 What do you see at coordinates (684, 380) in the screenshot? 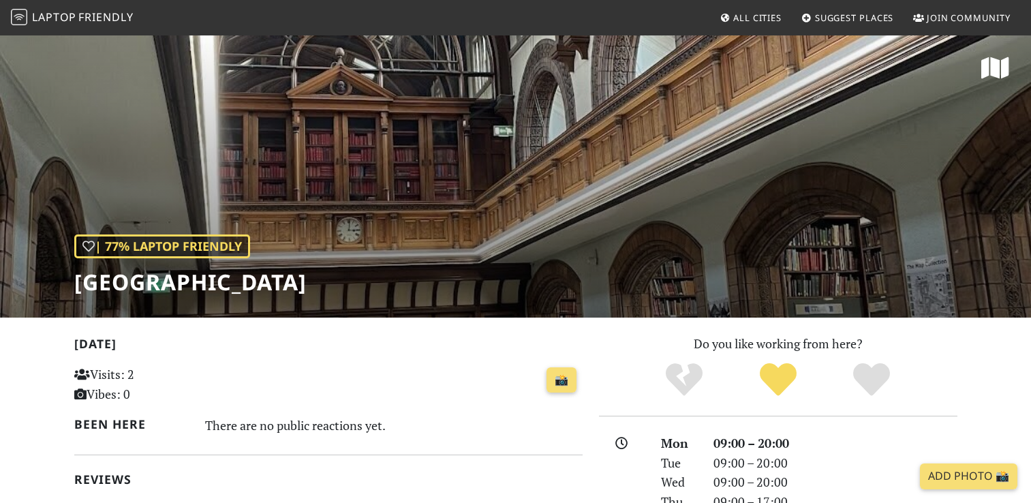
I see `div: No` at bounding box center [684, 380].